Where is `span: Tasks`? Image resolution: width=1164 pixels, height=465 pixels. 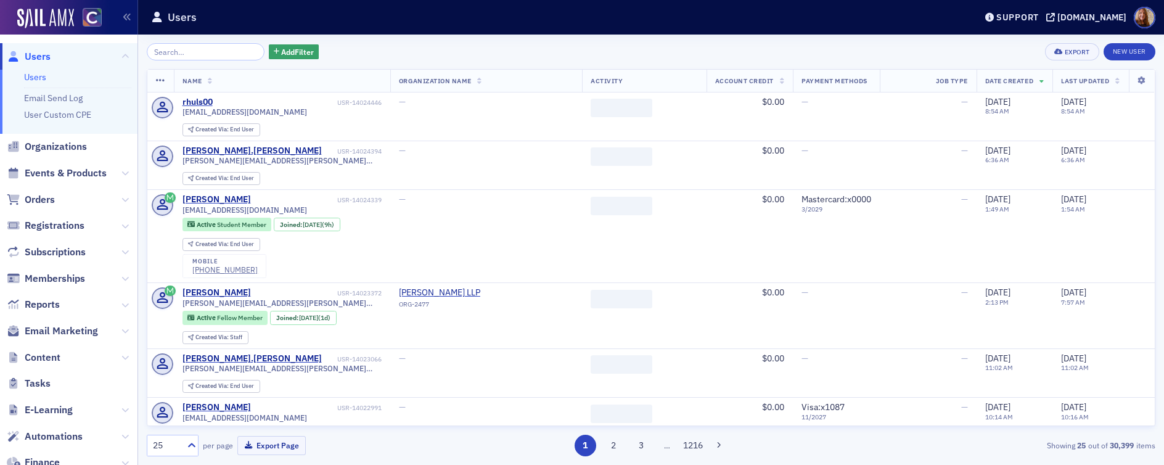 span: Tasks is located at coordinates (38, 383).